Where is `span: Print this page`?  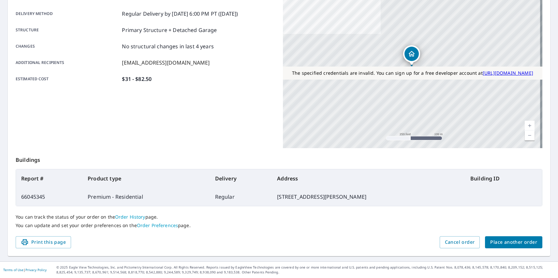 span: Print this page is located at coordinates (43, 242).